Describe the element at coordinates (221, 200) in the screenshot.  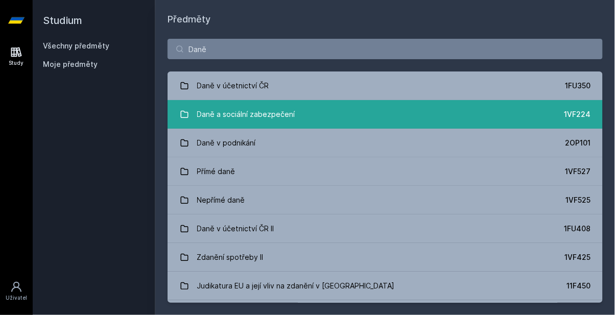
I see `div: Nepřímé daně` at that location.